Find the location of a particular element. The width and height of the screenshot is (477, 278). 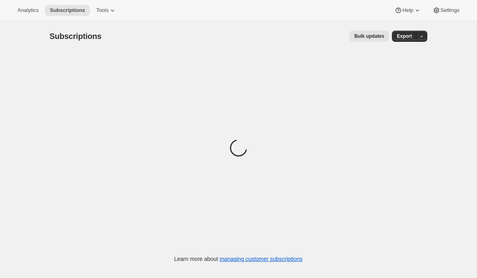

button: Subscriptions is located at coordinates (67, 10).